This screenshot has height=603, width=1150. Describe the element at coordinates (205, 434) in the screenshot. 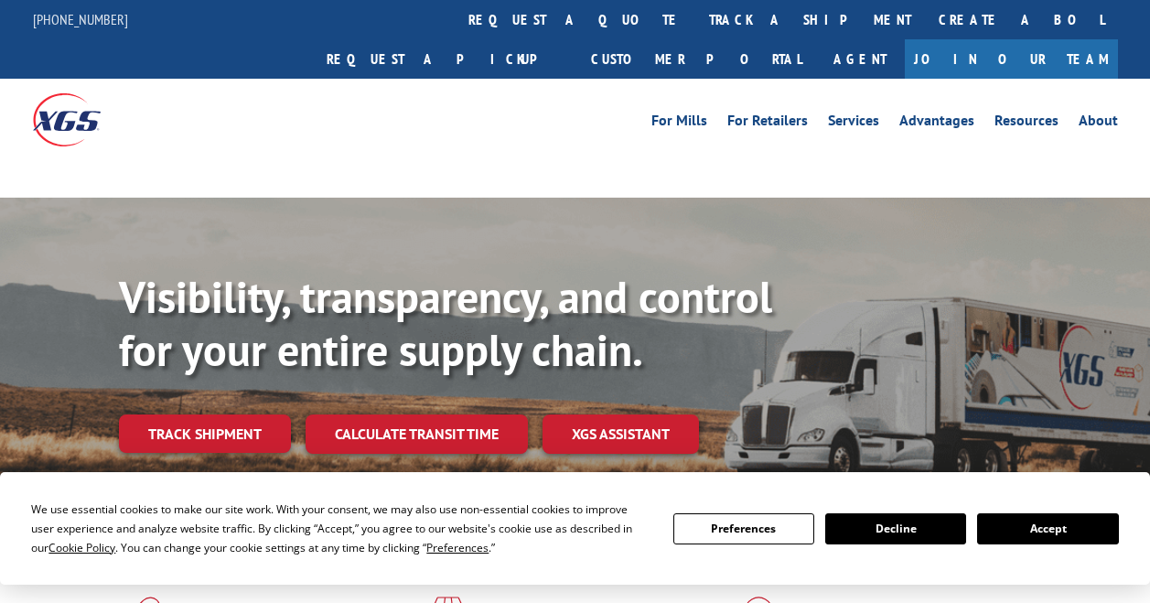

I see `a: Track shipment` at that location.